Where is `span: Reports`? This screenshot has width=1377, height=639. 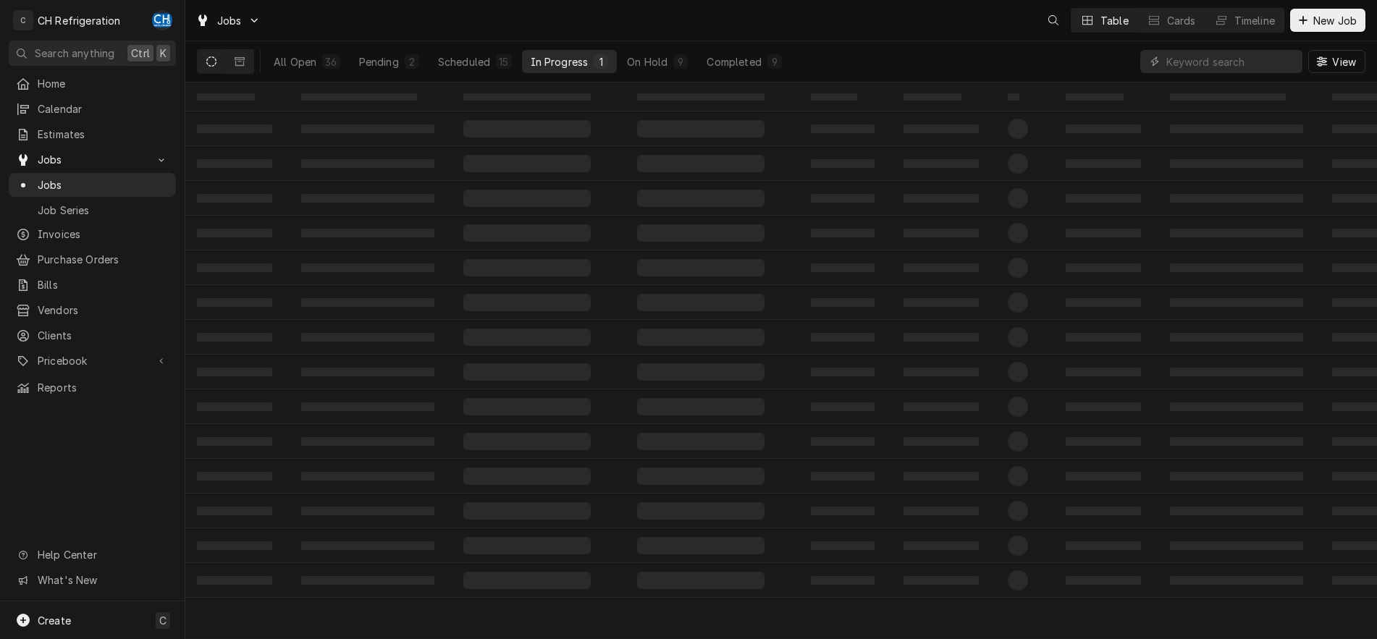 span: Reports is located at coordinates (103, 387).